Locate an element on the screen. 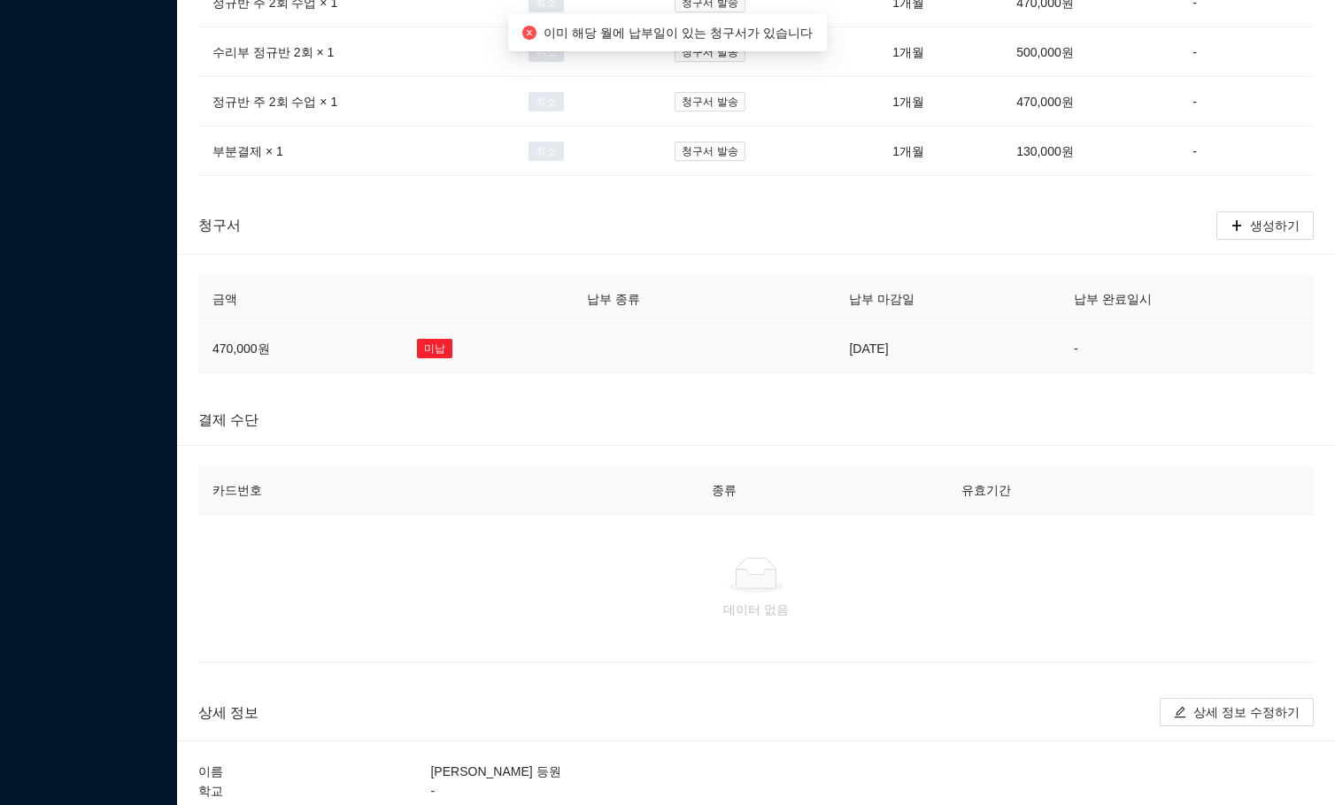 Image resolution: width=1335 pixels, height=805 pixels. div: 이름 is located at coordinates (314, 772).